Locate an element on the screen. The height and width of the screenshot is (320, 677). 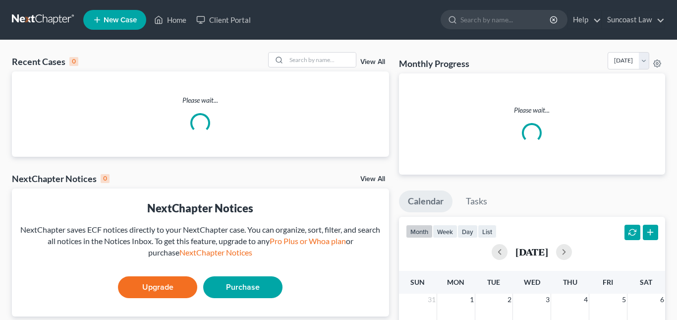
a: Help is located at coordinates (584, 20).